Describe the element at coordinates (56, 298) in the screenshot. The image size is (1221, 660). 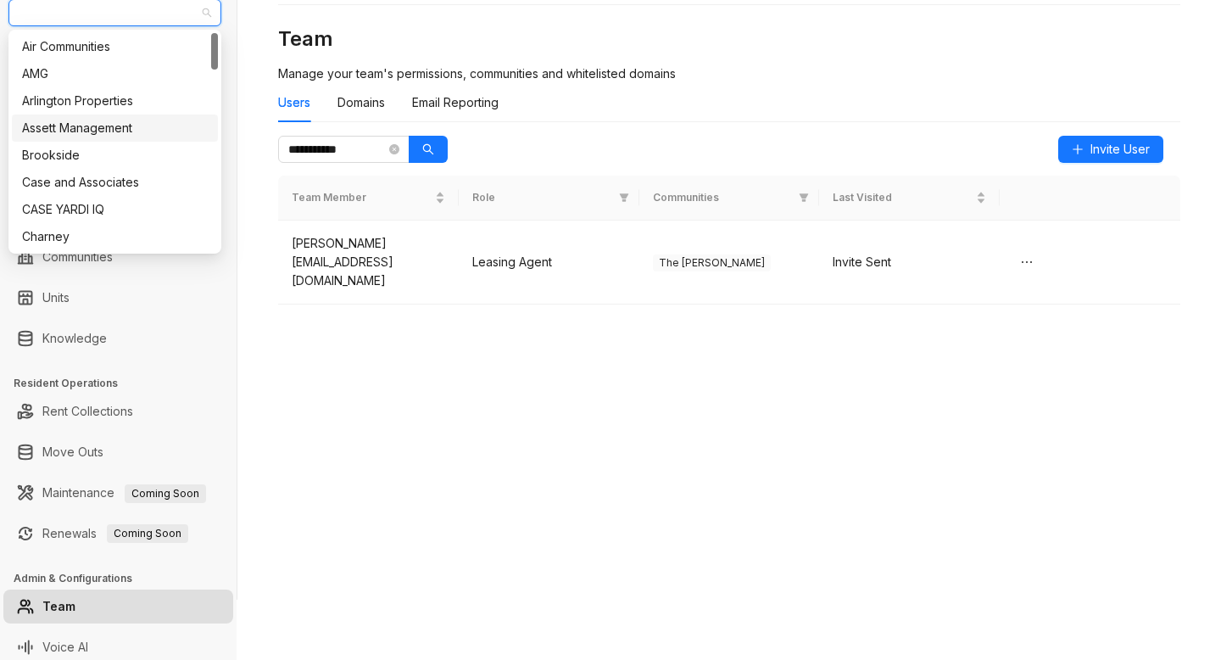
I see `a: Units` at that location.